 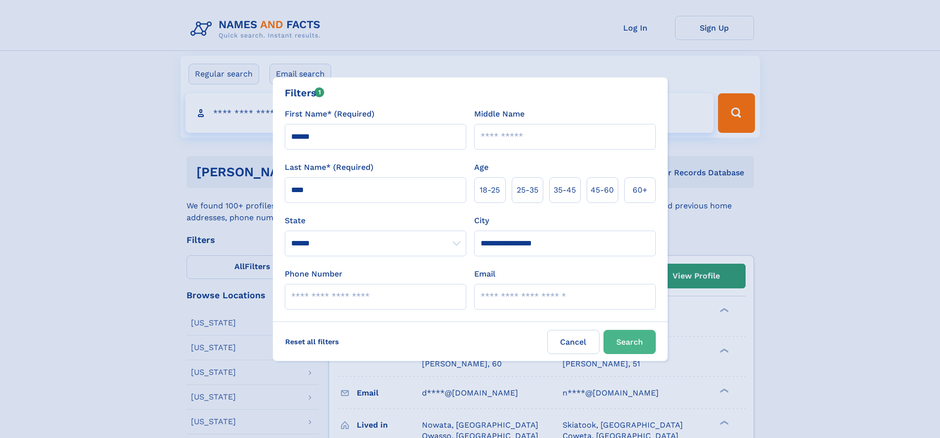 What do you see at coordinates (305, 93) in the screenshot?
I see `div: Filters` at bounding box center [305, 93].